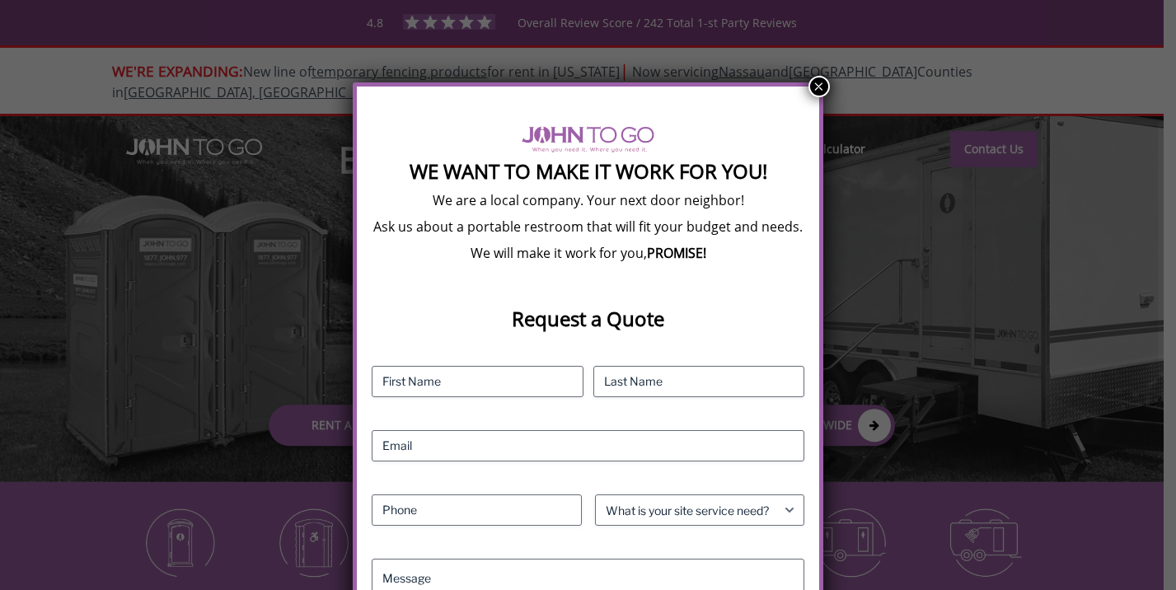 Image resolution: width=1176 pixels, height=590 pixels. Describe the element at coordinates (588, 253) in the screenshot. I see `p: We will make it work for you,` at that location.